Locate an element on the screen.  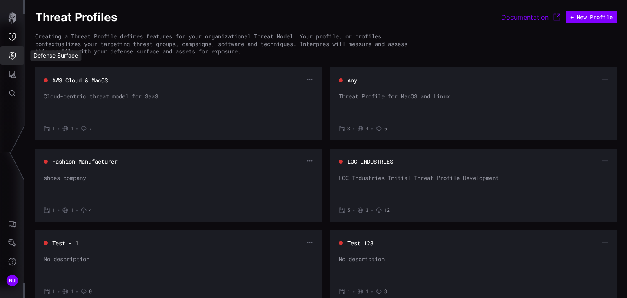
div: Cloud-centric threat model for SaaS is located at coordinates (178, 105).